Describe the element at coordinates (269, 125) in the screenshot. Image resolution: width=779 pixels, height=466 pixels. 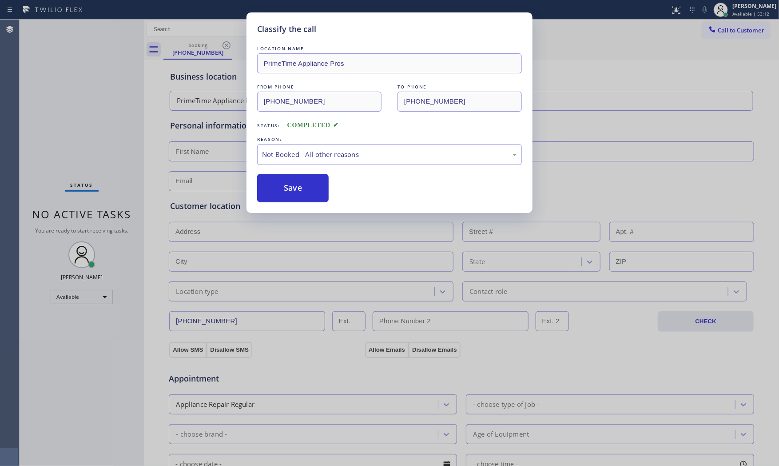
I see `span: Status:` at that location.